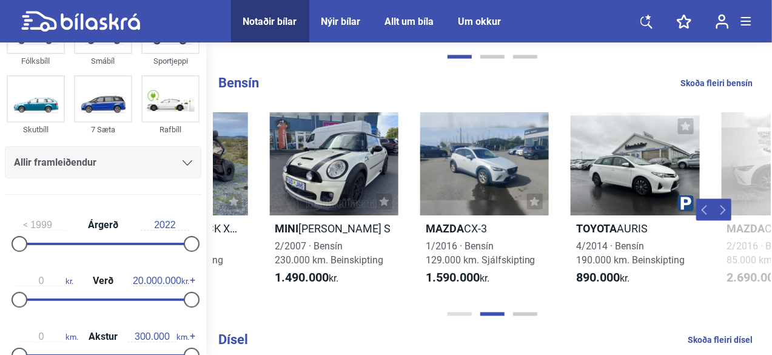  Describe the element at coordinates (484, 204) in the screenshot. I see `a: MazdaCX-31/2016 · Bensín129.000 km. Sjálfskipting1.590.000kr.` at that location.